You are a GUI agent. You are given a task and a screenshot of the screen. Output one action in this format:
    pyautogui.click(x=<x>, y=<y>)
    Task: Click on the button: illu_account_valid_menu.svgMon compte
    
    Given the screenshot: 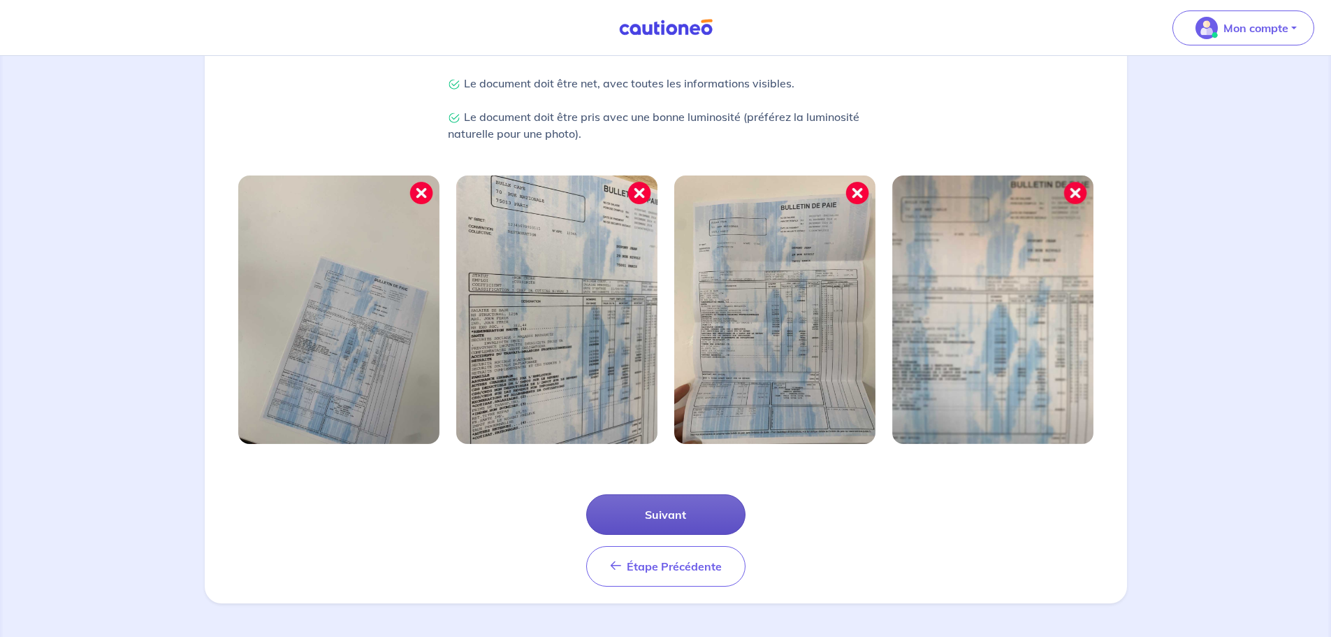 What is the action you would take?
    pyautogui.click(x=1243, y=28)
    